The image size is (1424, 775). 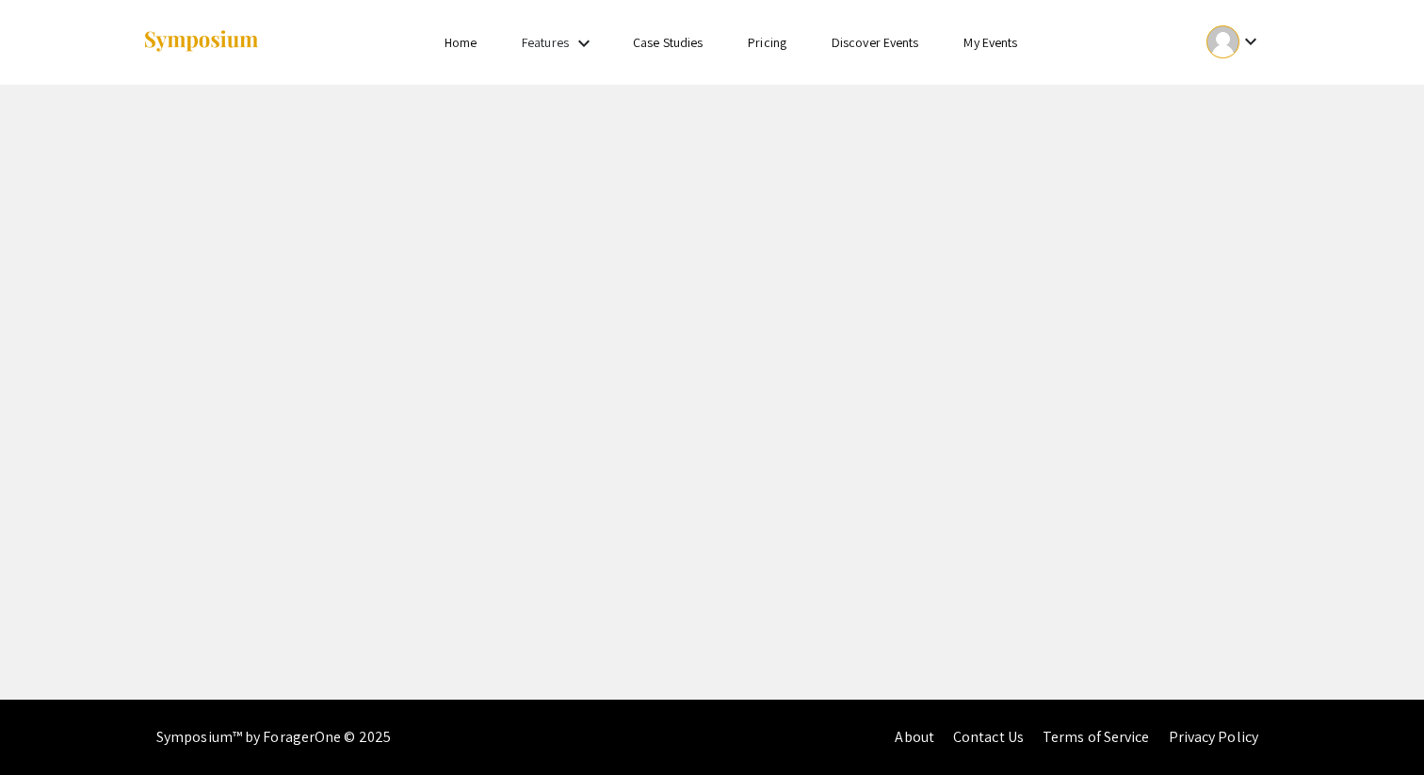 I want to click on a: Case Studies, so click(x=668, y=42).